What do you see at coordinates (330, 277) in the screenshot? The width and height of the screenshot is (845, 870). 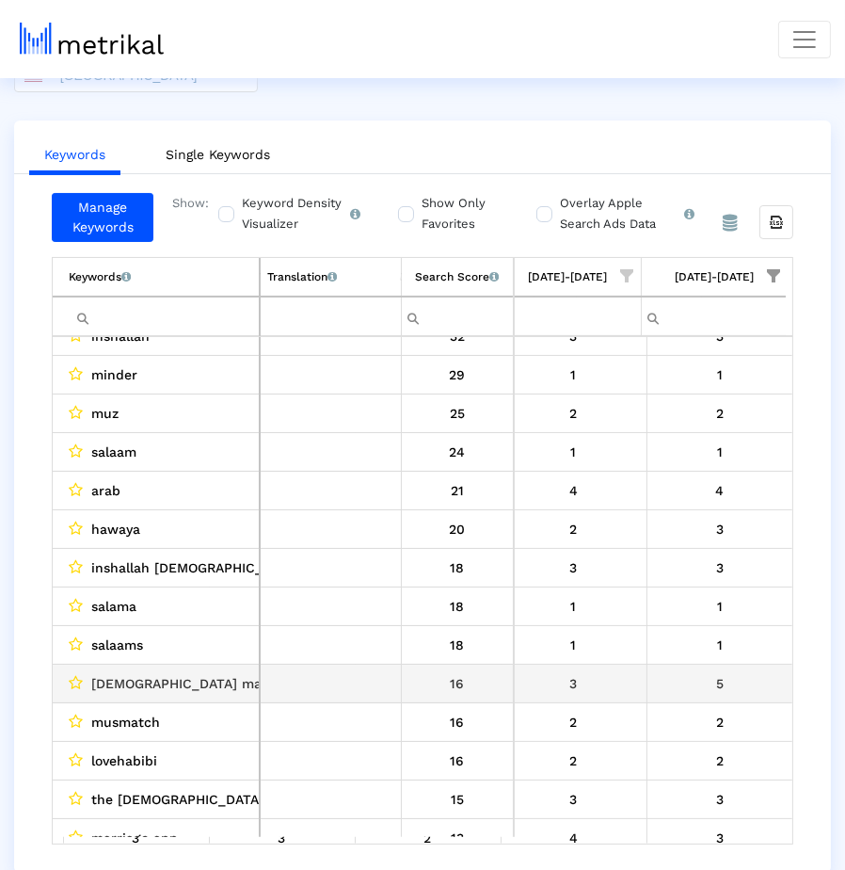 I see `td: Column Translation` at bounding box center [330, 277].